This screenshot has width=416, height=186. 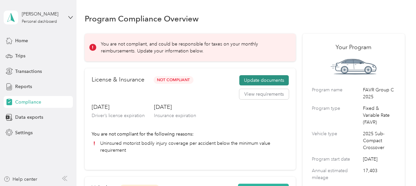 What do you see at coordinates (194, 48) in the screenshot?
I see `p: You are not compliant, and could be responsible for taxes on your monthly reimbursements. Update ...` at bounding box center [194, 48].